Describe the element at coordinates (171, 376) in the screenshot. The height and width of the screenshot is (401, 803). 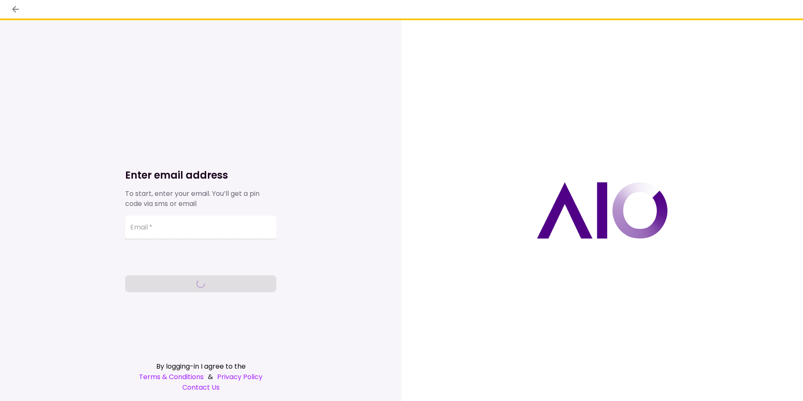
I see `a: Terms & Conditions` at that location.